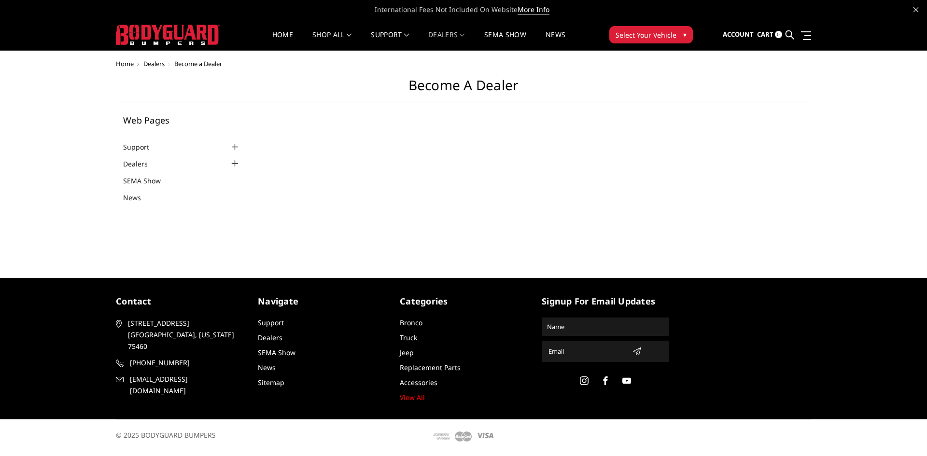  I want to click on a: Replacement Parts, so click(430, 368).